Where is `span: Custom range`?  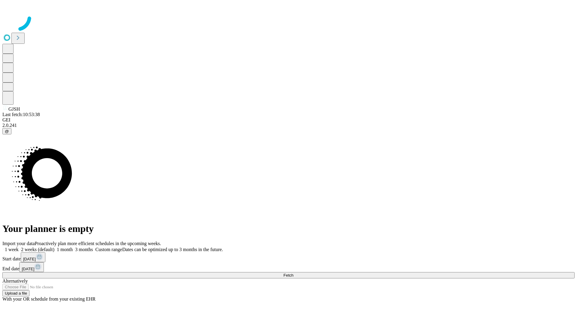
span: Custom range is located at coordinates (108, 250).